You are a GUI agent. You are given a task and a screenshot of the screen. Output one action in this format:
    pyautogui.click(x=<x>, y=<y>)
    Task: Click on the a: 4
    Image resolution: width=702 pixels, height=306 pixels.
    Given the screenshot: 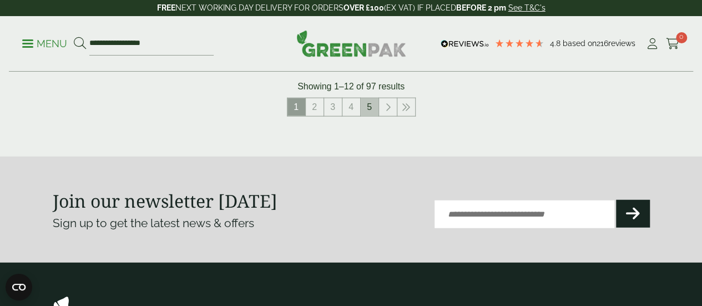 What is the action you would take?
    pyautogui.click(x=351, y=107)
    